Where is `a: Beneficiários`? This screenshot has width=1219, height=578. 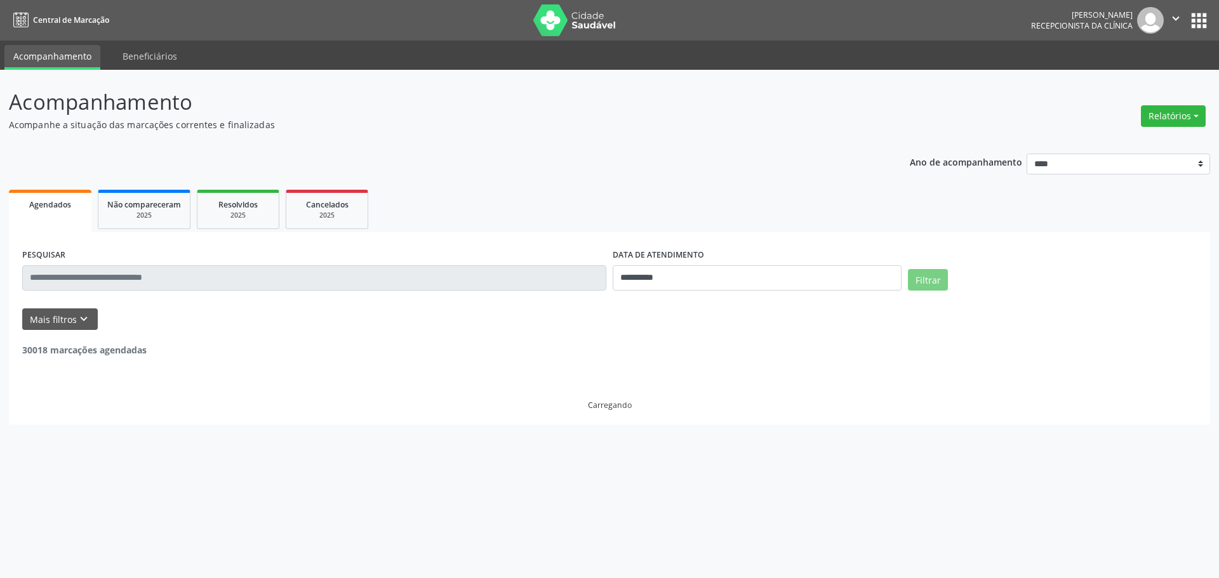 a: Beneficiários is located at coordinates (150, 56).